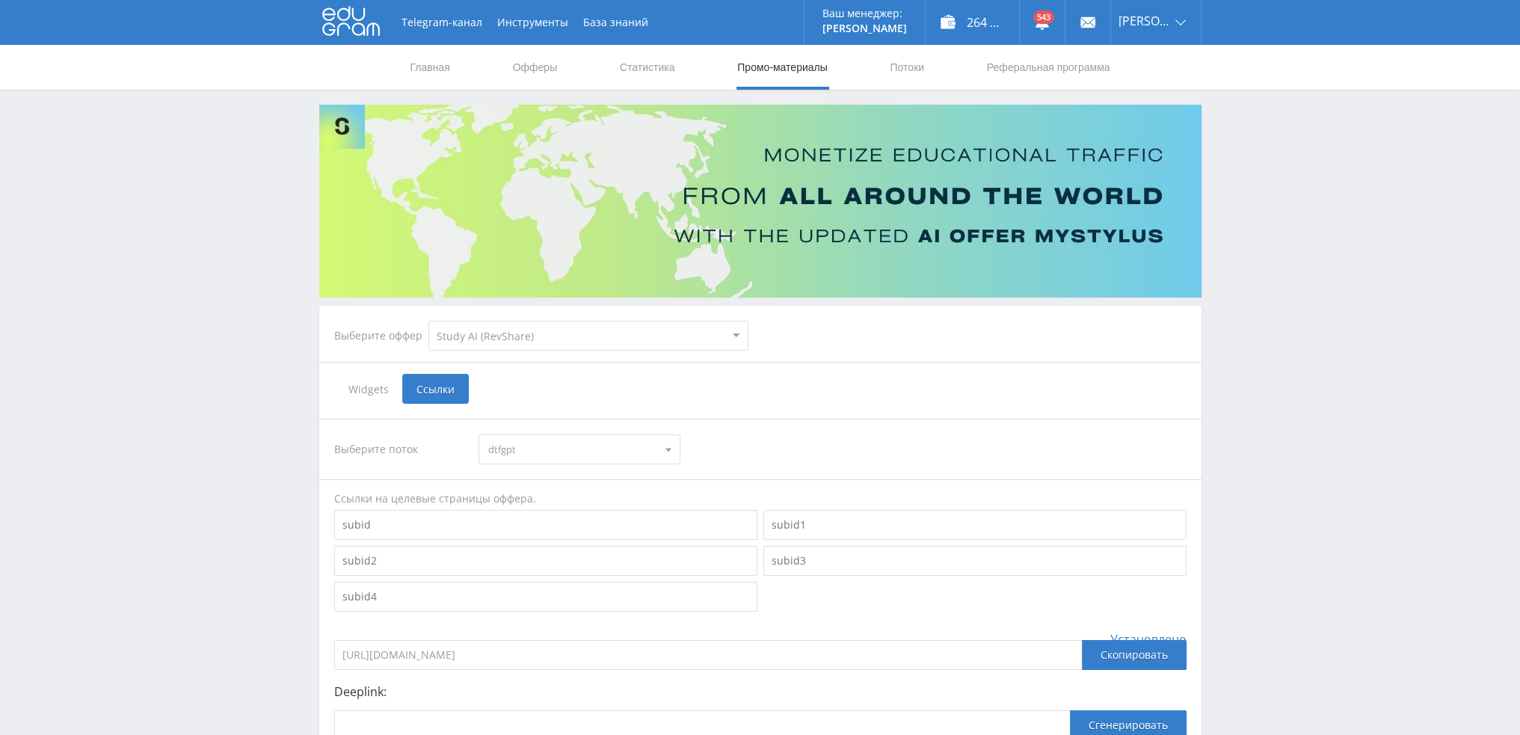 The height and width of the screenshot is (735, 1520). What do you see at coordinates (1135, 655) in the screenshot?
I see `div: Скопировать` at bounding box center [1135, 655].